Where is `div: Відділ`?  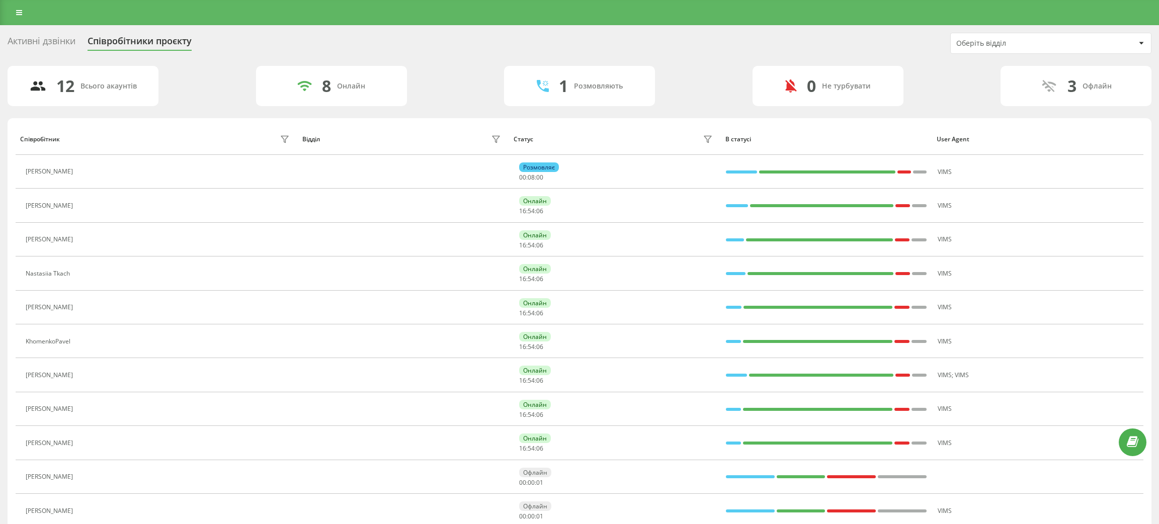
div: Відділ is located at coordinates (311, 139).